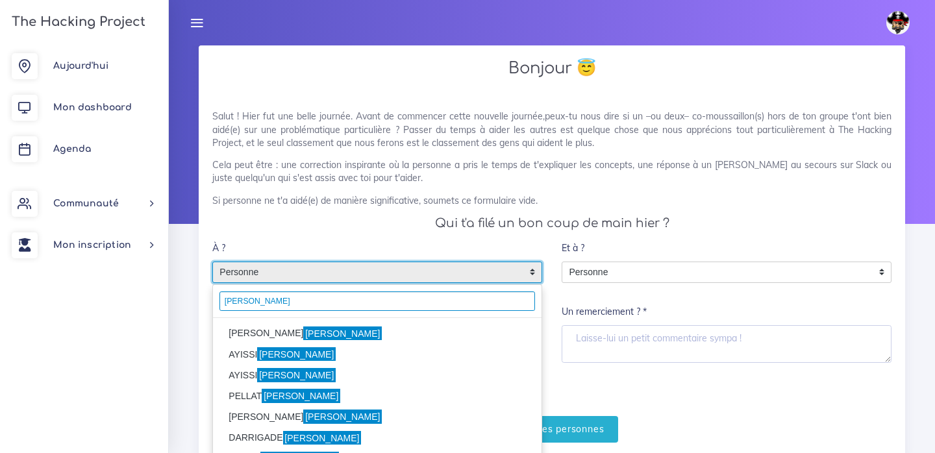 This screenshot has height=453, width=935. I want to click on img: avatar, so click(898, 23).